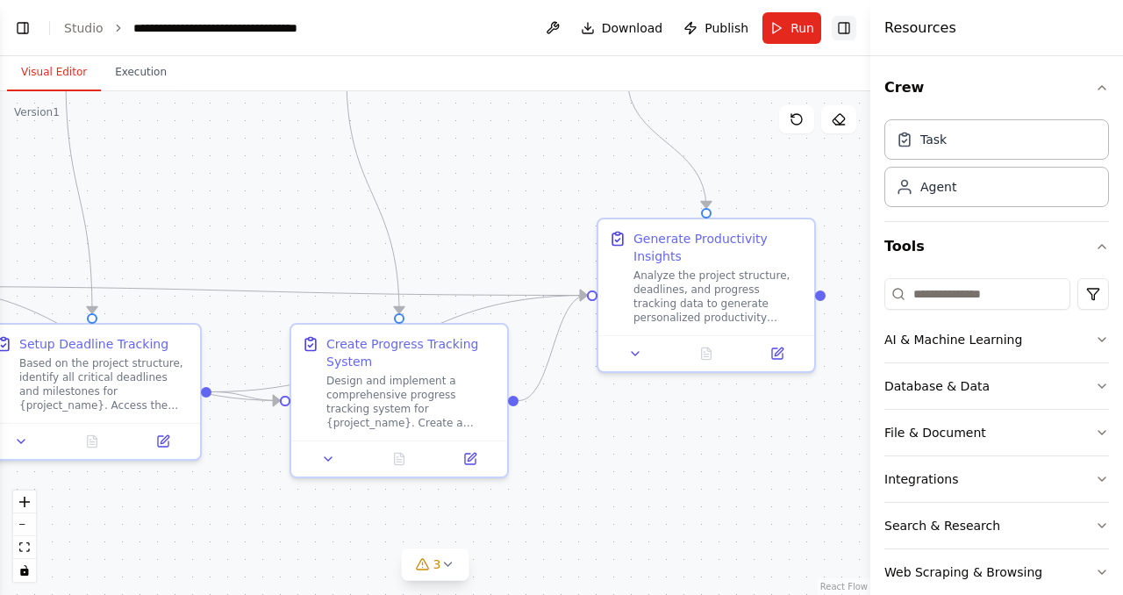 The height and width of the screenshot is (595, 1123). I want to click on button: toggle interactivity, so click(25, 570).